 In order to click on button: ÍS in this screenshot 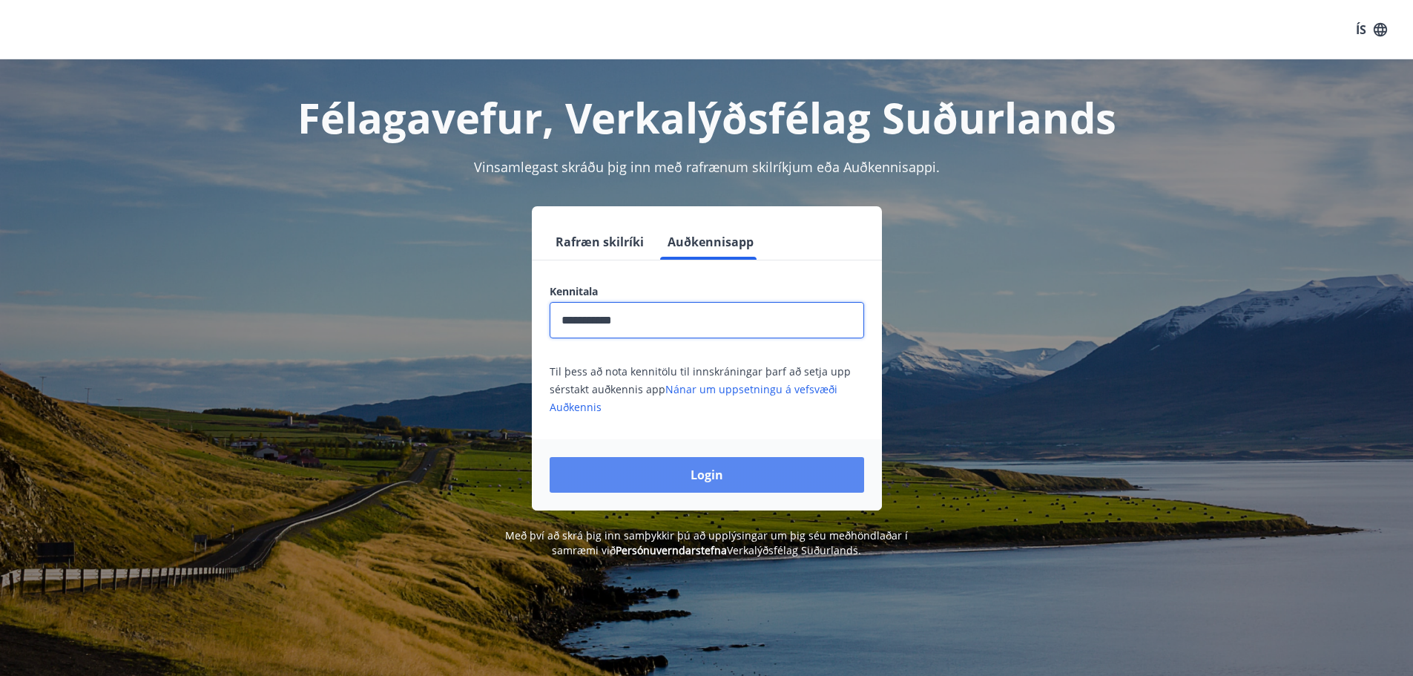, I will do `click(1371, 30)`.